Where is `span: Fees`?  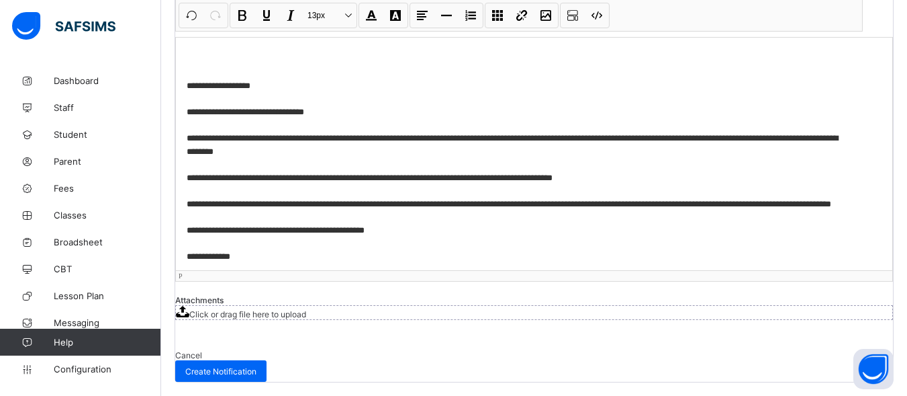 span: Fees is located at coordinates (107, 188).